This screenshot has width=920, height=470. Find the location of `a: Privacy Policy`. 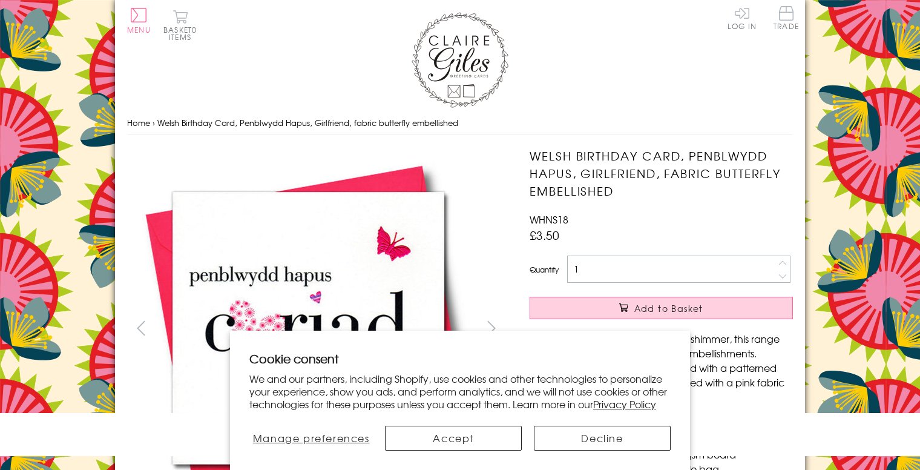

a: Privacy Policy is located at coordinates (625, 404).